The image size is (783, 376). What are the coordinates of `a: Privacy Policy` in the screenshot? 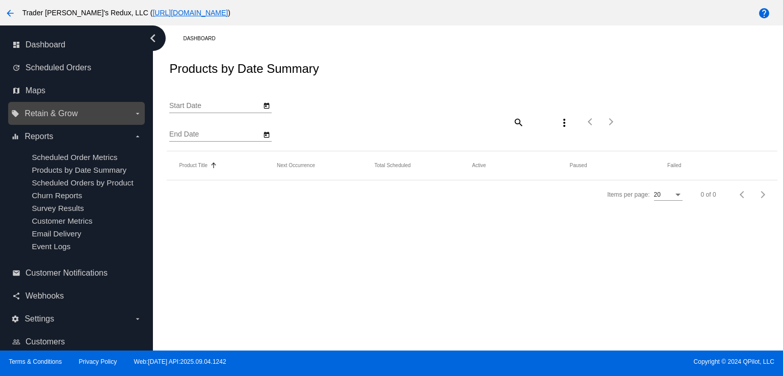 It's located at (98, 362).